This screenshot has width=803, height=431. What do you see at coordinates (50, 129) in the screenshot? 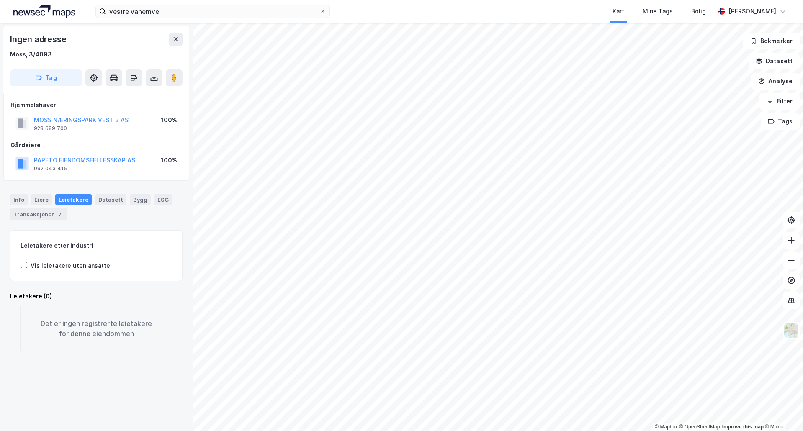
I see `div: 928 689 700` at bounding box center [50, 129].